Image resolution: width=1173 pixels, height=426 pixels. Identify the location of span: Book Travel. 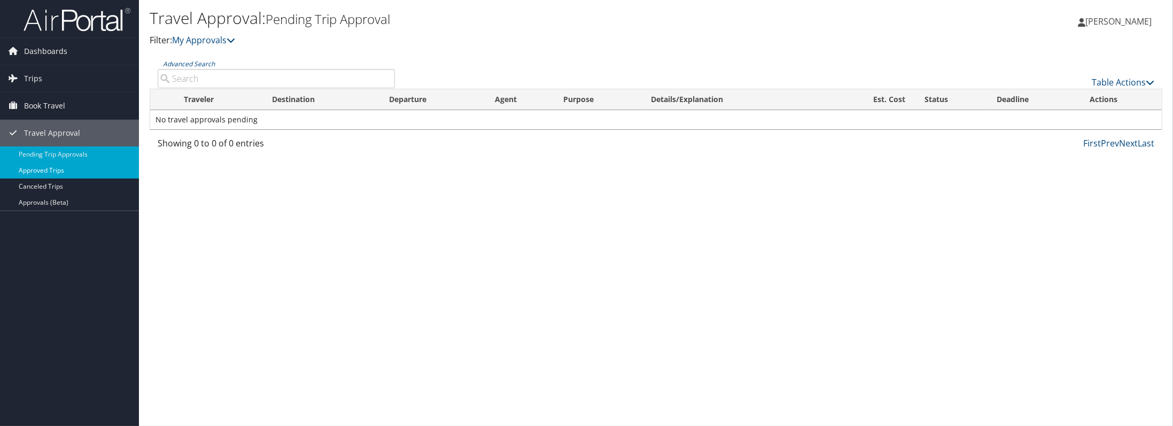
(44, 106).